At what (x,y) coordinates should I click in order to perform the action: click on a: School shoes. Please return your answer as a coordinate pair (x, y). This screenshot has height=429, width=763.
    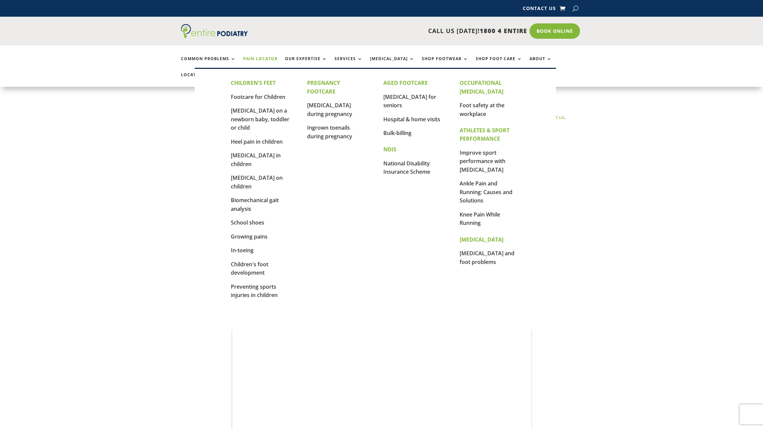
    Looking at the image, I should click on (247, 223).